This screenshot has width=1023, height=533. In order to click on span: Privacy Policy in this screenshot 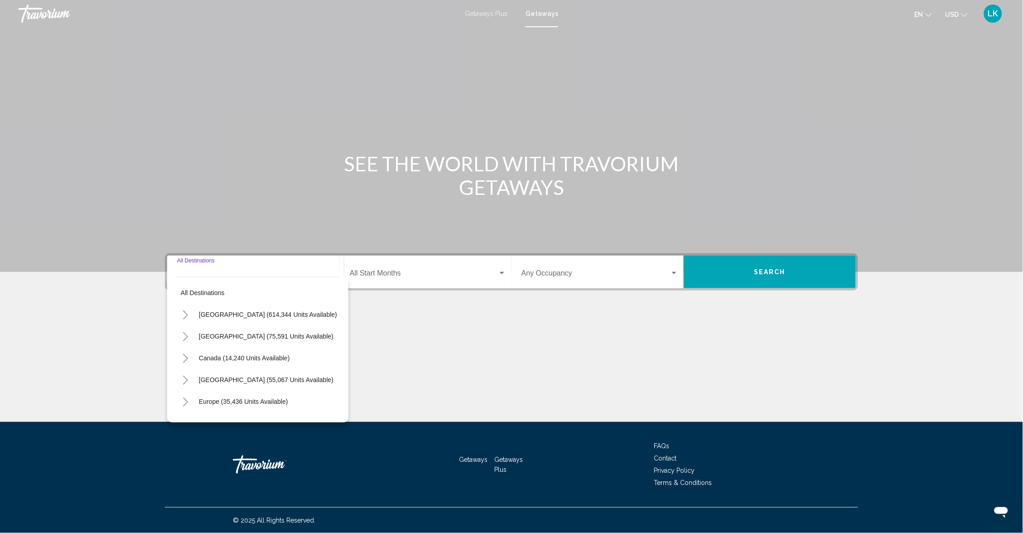, I will do `click(674, 470)`.